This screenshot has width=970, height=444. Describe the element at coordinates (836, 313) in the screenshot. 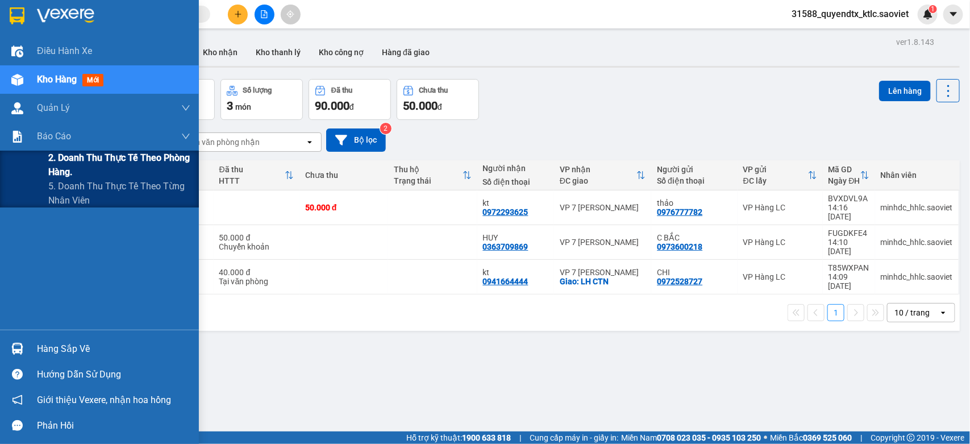

I see `button: 1` at that location.